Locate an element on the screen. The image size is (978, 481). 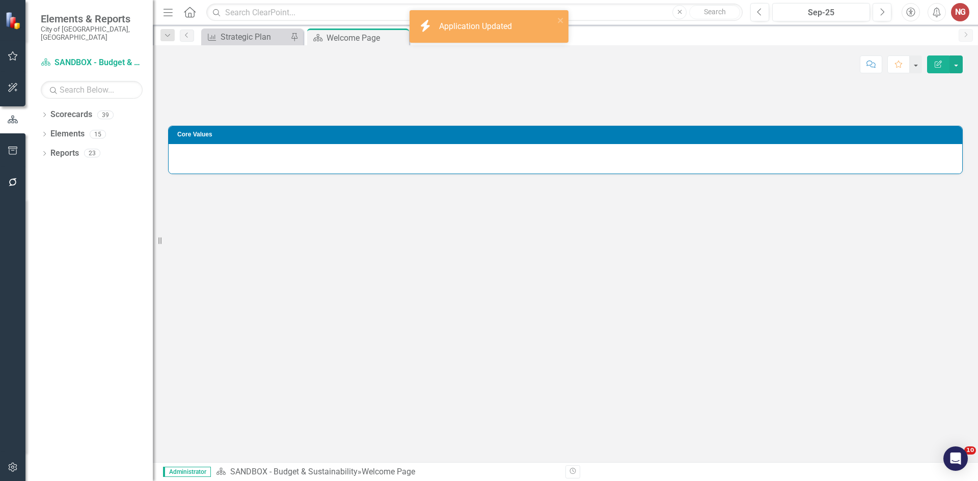
h3: Core Values is located at coordinates (567, 135).